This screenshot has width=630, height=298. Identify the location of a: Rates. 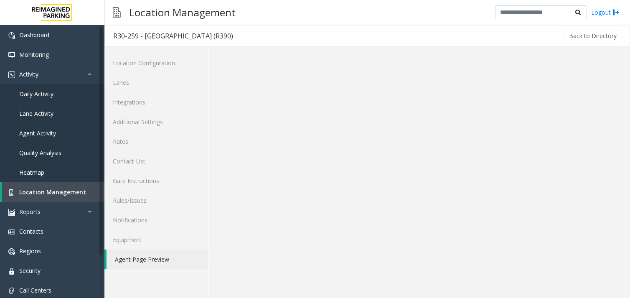
(156, 141).